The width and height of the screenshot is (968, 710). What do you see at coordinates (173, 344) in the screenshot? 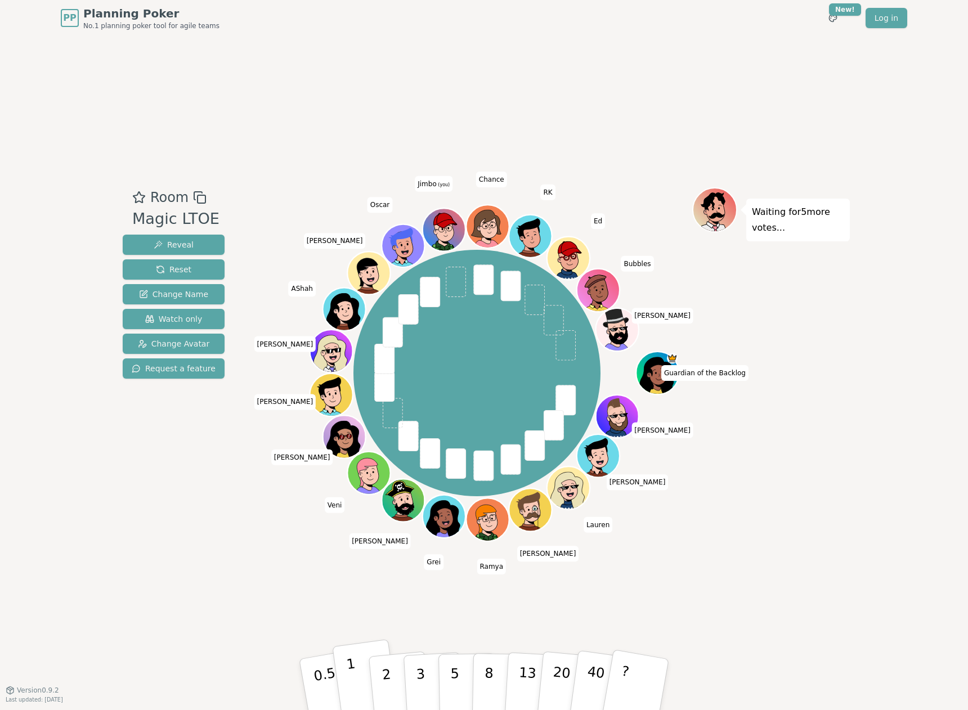
I see `button: Change Avatar` at bounding box center [173, 344].